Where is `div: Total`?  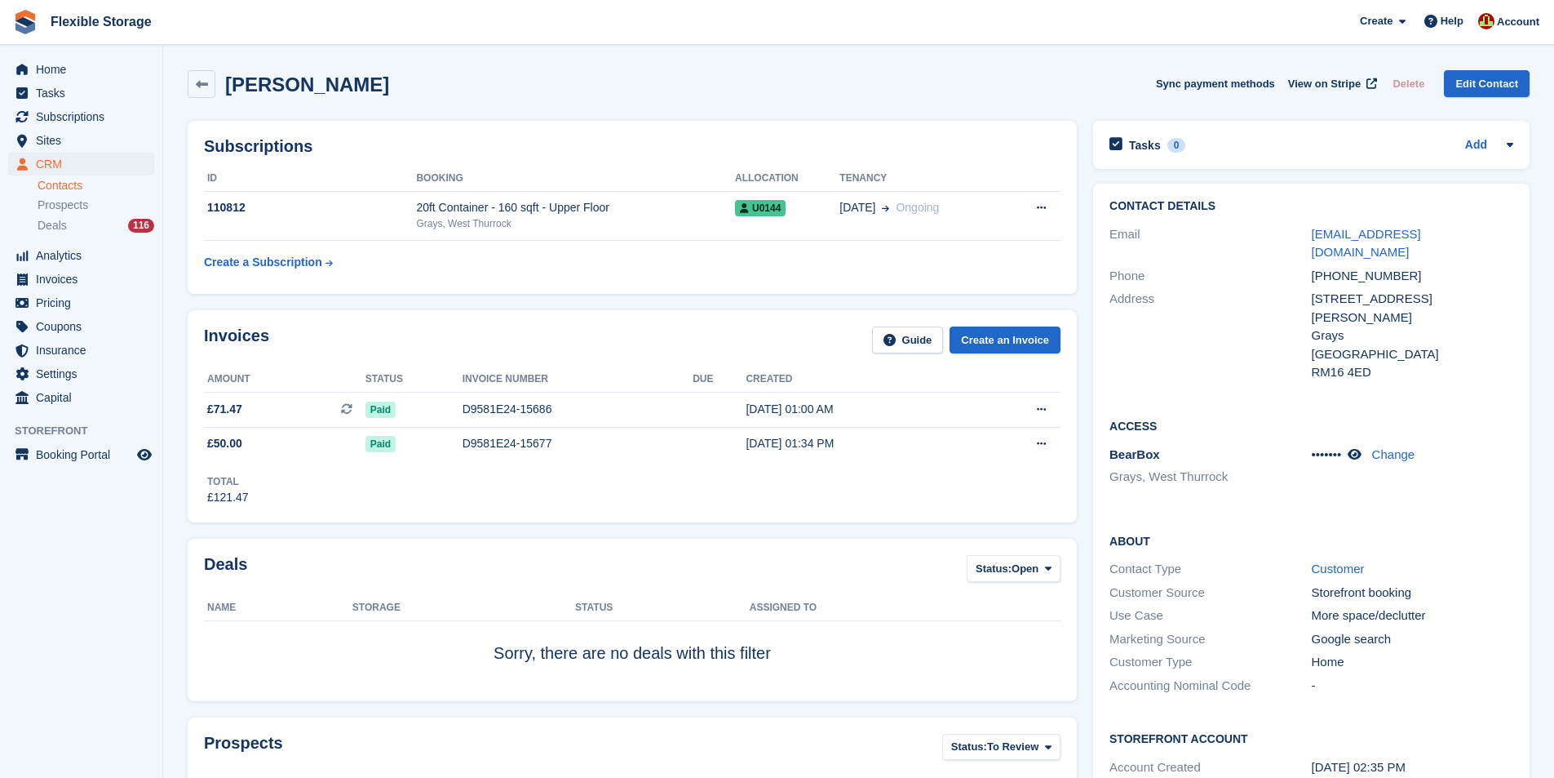
div: Total is located at coordinates (228, 481).